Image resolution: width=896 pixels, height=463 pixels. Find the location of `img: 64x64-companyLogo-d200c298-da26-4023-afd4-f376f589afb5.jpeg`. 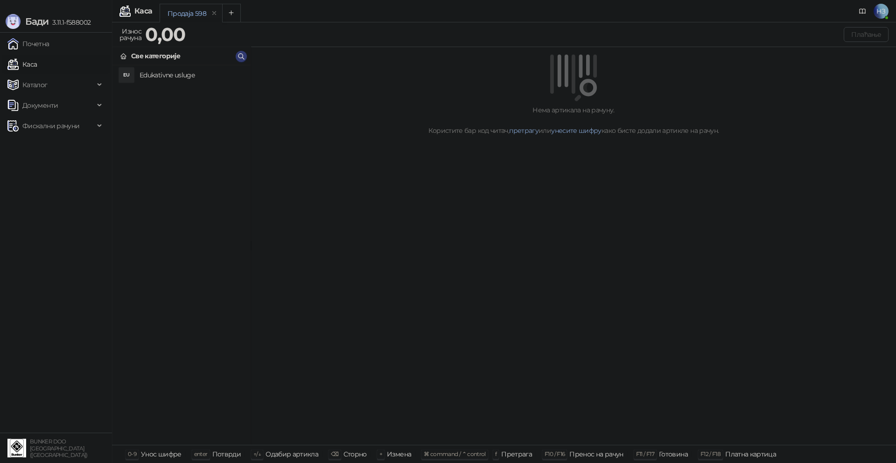

img: 64x64-companyLogo-d200c298-da26-4023-afd4-f376f589afb5.jpeg is located at coordinates (17, 448).